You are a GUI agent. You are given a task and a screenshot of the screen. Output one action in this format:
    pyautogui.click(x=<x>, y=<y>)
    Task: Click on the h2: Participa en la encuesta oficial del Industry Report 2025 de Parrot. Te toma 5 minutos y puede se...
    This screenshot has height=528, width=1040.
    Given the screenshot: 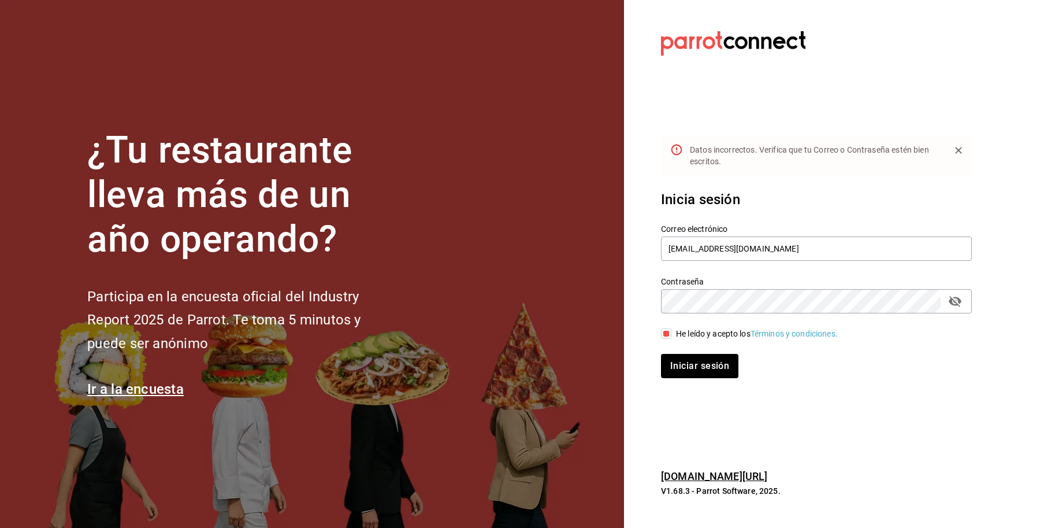 What is the action you would take?
    pyautogui.click(x=243, y=320)
    